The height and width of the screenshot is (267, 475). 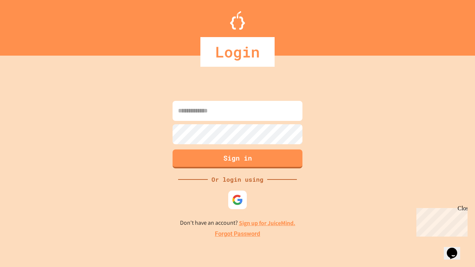 I want to click on div: Or login using, so click(x=237, y=180).